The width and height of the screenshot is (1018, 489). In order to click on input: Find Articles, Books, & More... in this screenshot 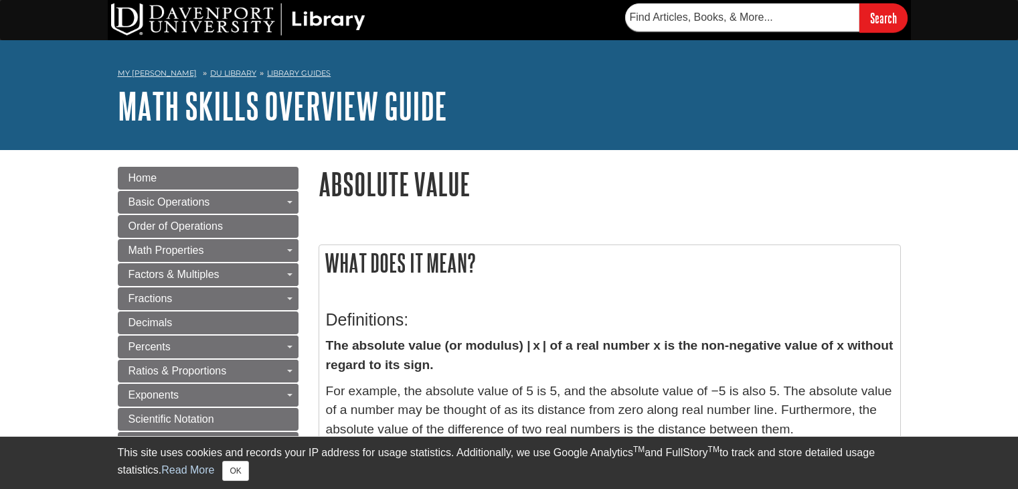, I will do `click(743, 17)`.